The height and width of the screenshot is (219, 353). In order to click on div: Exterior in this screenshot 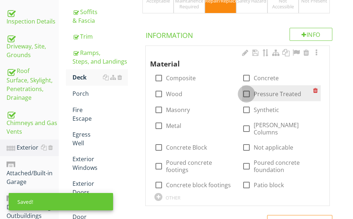, I will do `click(33, 148)`.